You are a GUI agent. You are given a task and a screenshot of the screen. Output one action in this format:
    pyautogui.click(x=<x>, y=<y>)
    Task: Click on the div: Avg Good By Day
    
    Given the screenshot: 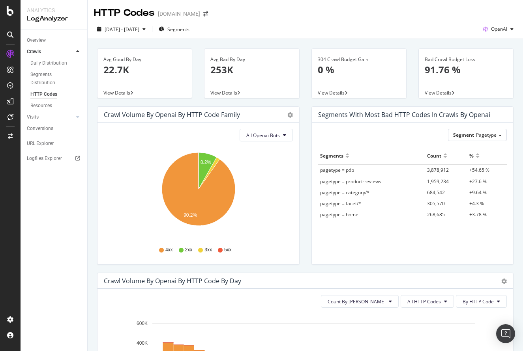 What is the action you would take?
    pyautogui.click(x=144, y=60)
    